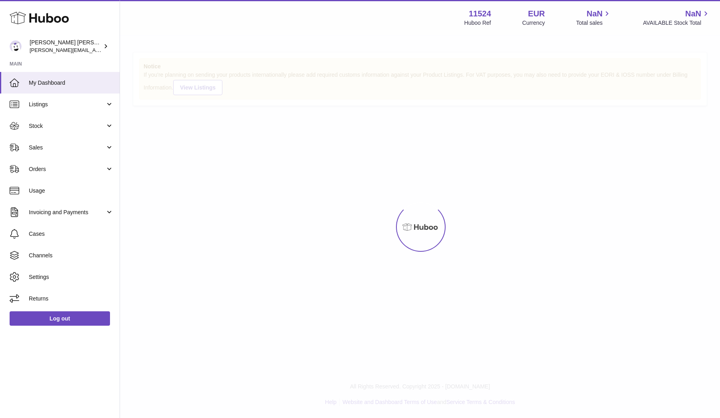 This screenshot has width=720, height=418. What do you see at coordinates (71, 299) in the screenshot?
I see `span: Returns` at bounding box center [71, 299].